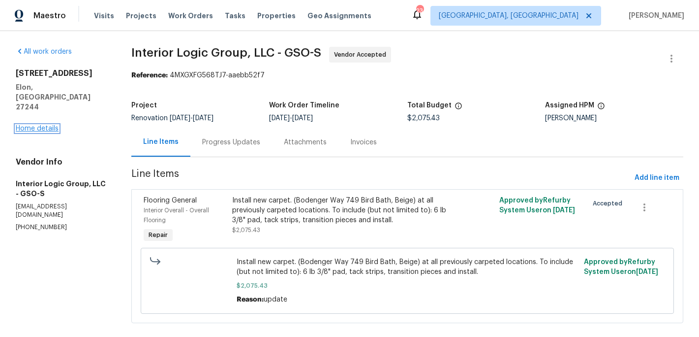  What do you see at coordinates (657, 178) in the screenshot?
I see `button: Add line item` at bounding box center [657, 178].